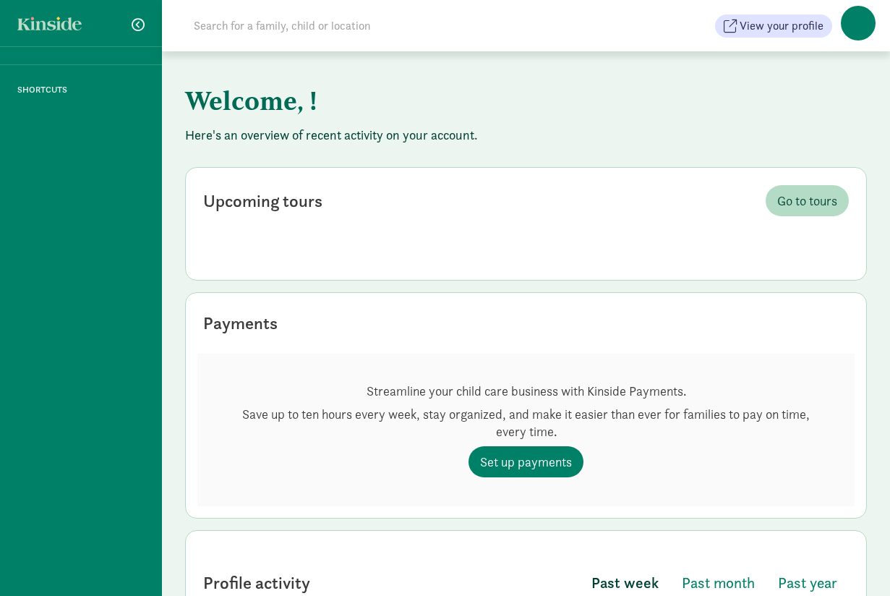  What do you see at coordinates (782, 26) in the screenshot?
I see `span: View your profile` at bounding box center [782, 26].